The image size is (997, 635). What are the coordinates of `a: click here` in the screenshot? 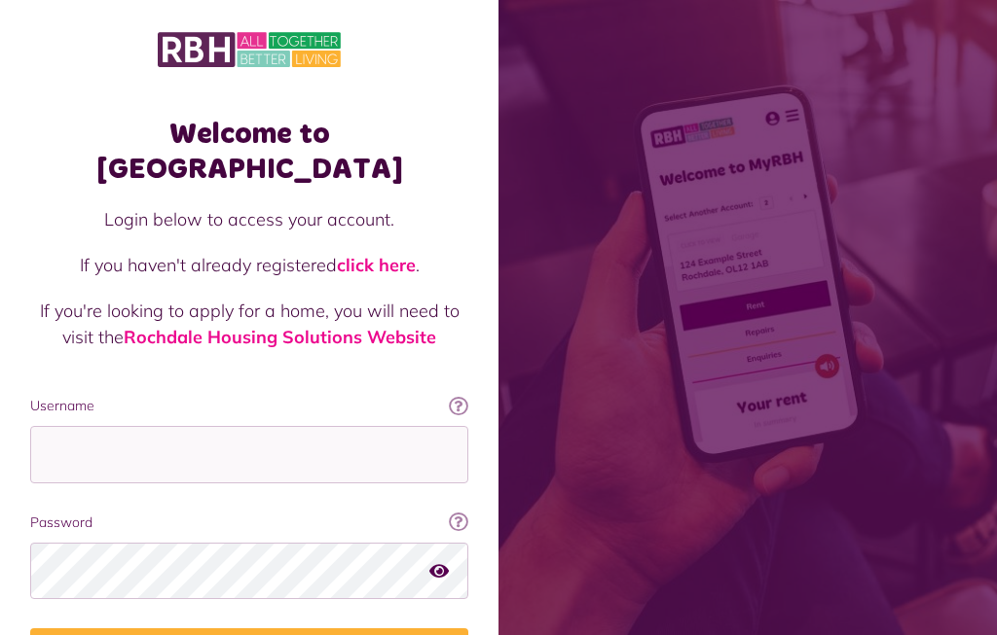 It's located at (376, 265).